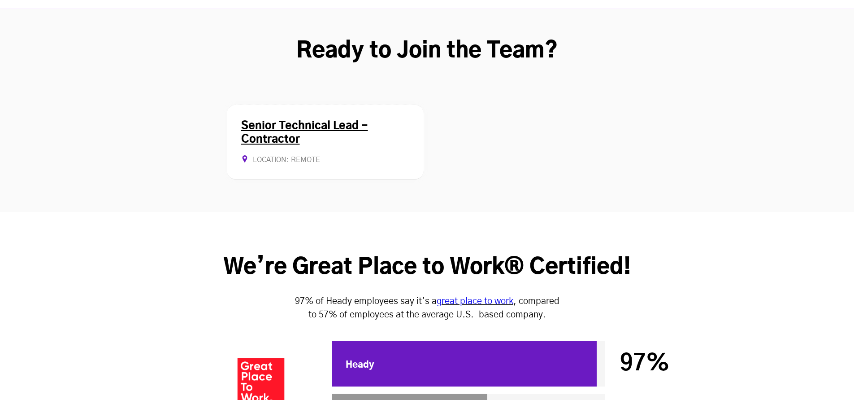 This screenshot has height=400, width=854. I want to click on a: great place to work, so click(475, 301).